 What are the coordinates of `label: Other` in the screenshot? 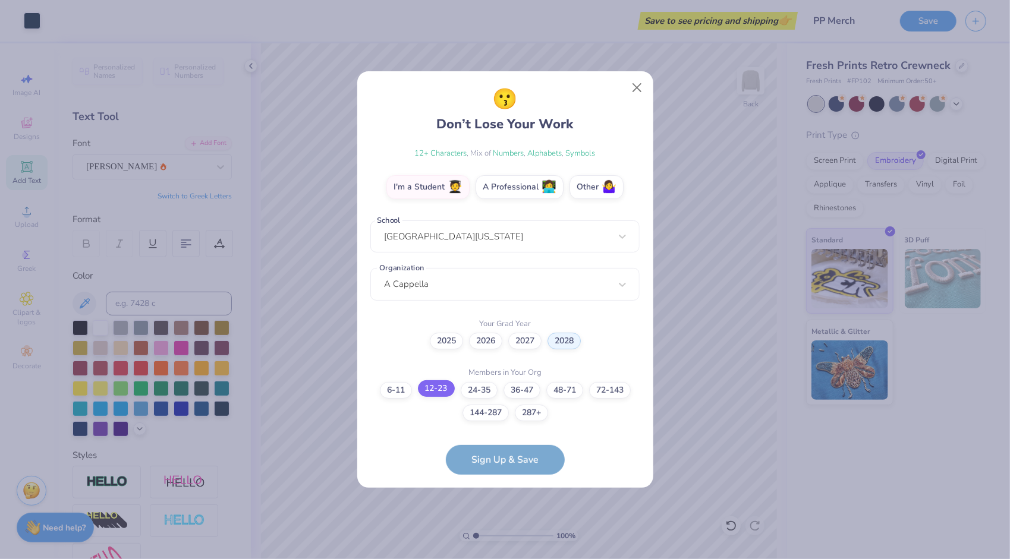 It's located at (596, 187).